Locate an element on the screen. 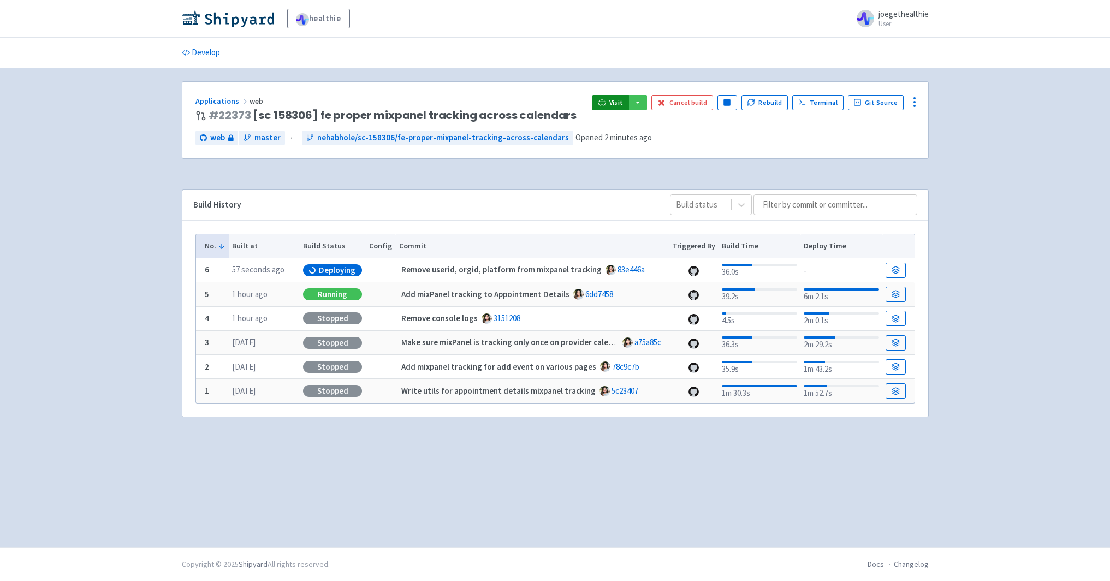 Image resolution: width=1110 pixels, height=581 pixels. div: 1m 52.7s is located at coordinates (841, 391).